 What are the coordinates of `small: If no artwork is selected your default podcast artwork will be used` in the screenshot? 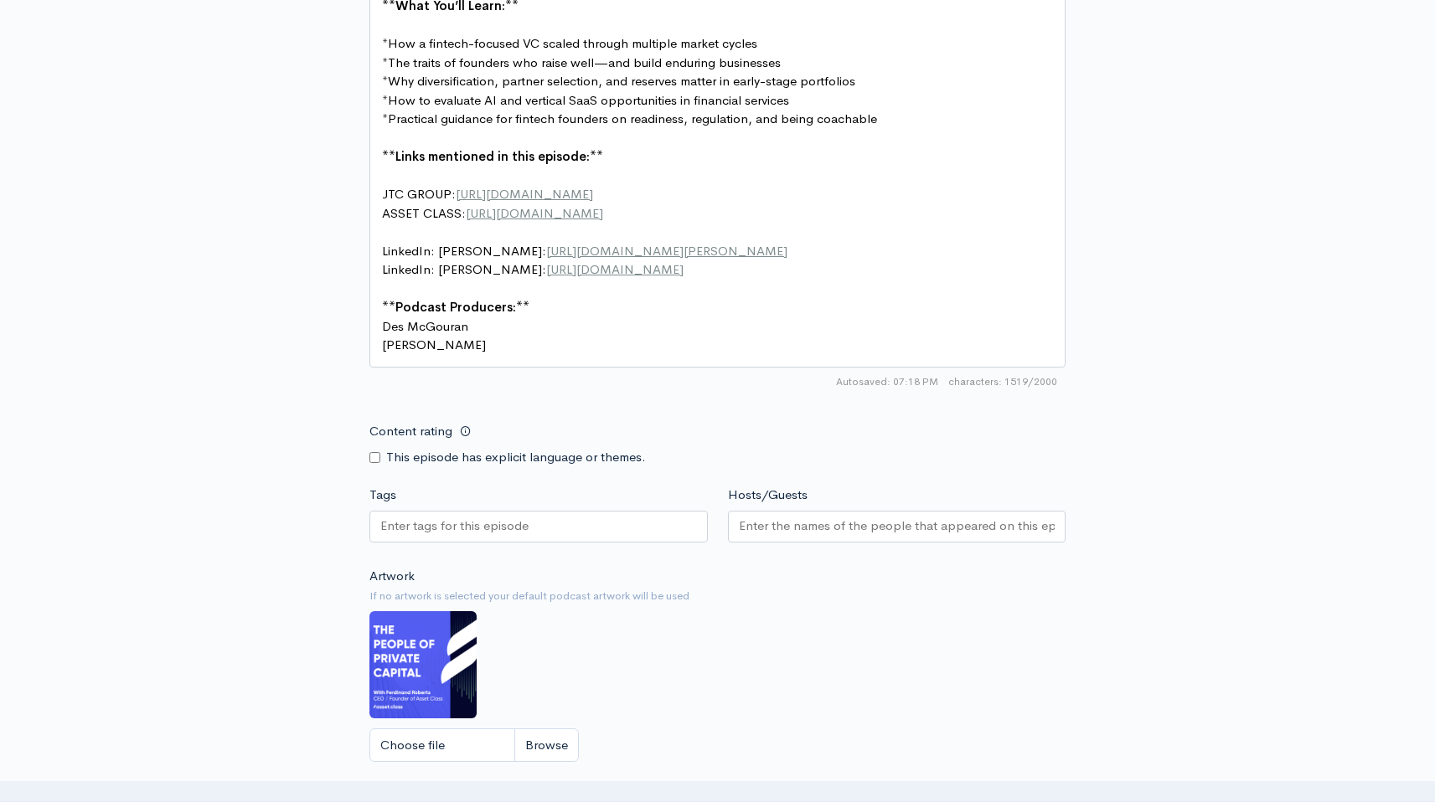 It's located at (717, 596).